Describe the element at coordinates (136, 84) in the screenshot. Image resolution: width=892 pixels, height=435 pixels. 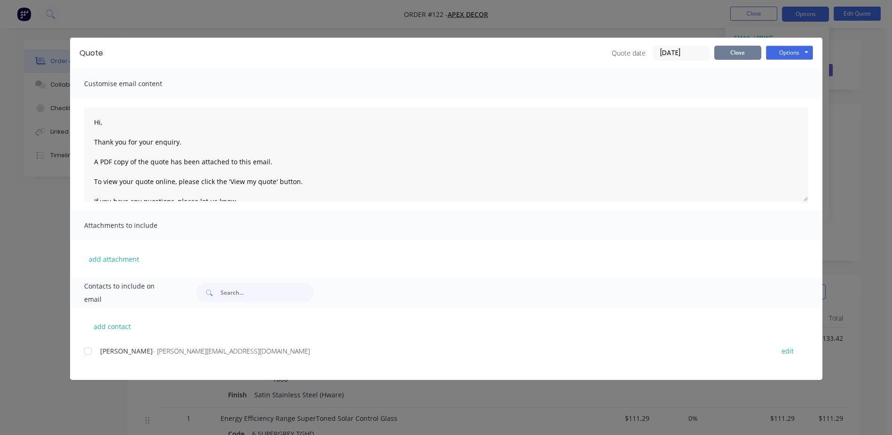
I see `span: Customise email content` at that location.